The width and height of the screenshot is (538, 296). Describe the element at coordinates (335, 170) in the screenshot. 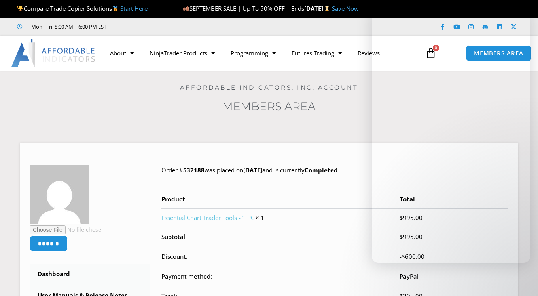

I see `p: Order # was placed on and is currently .` at that location.